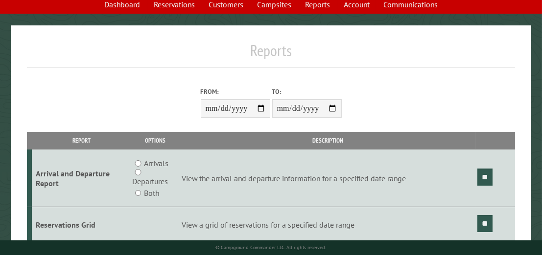 The width and height of the screenshot is (542, 255). What do you see at coordinates (20, 29) in the screenshot?
I see `img: website_grey.svg` at bounding box center [20, 29].